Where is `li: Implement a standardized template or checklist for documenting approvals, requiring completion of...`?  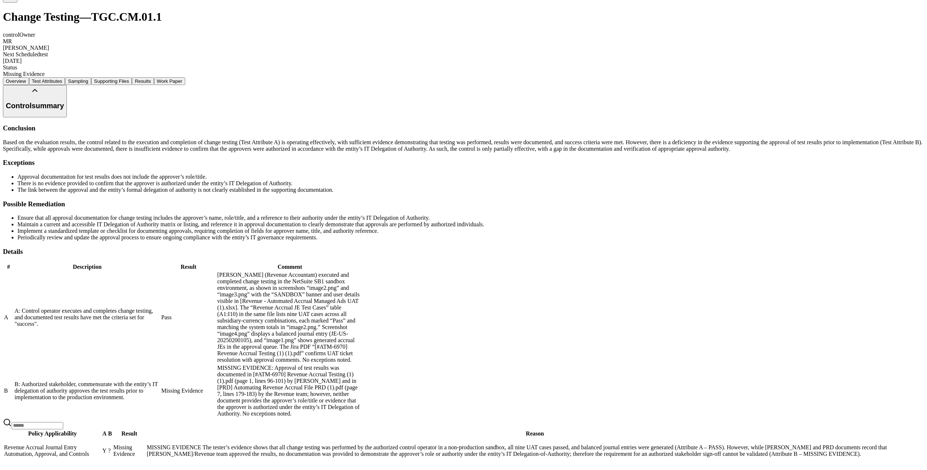 li: Implement a standardized template or checklist for documenting approvals, requiring completion of... is located at coordinates (471, 231).